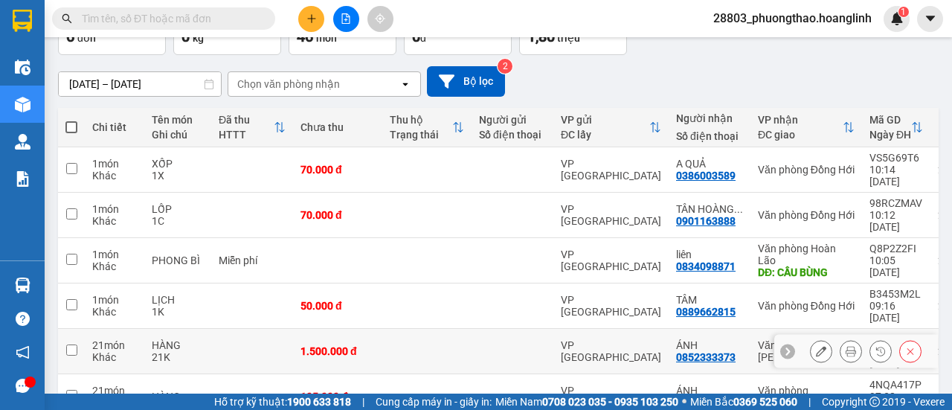 The height and width of the screenshot is (410, 952). What do you see at coordinates (178, 300) in the screenshot?
I see `div: LỊCH` at bounding box center [178, 300].